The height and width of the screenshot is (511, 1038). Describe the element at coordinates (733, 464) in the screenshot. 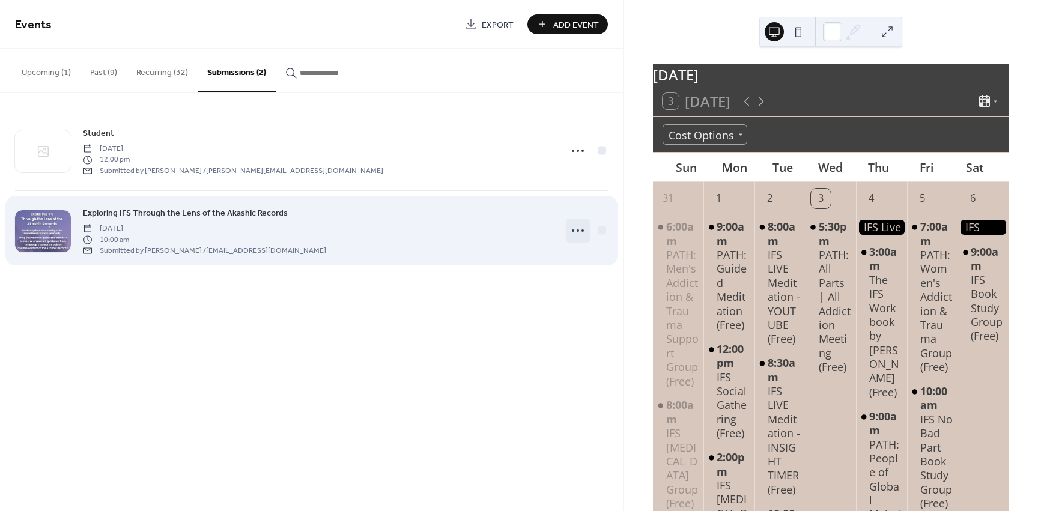

I see `span: 2:00pm` at that location.